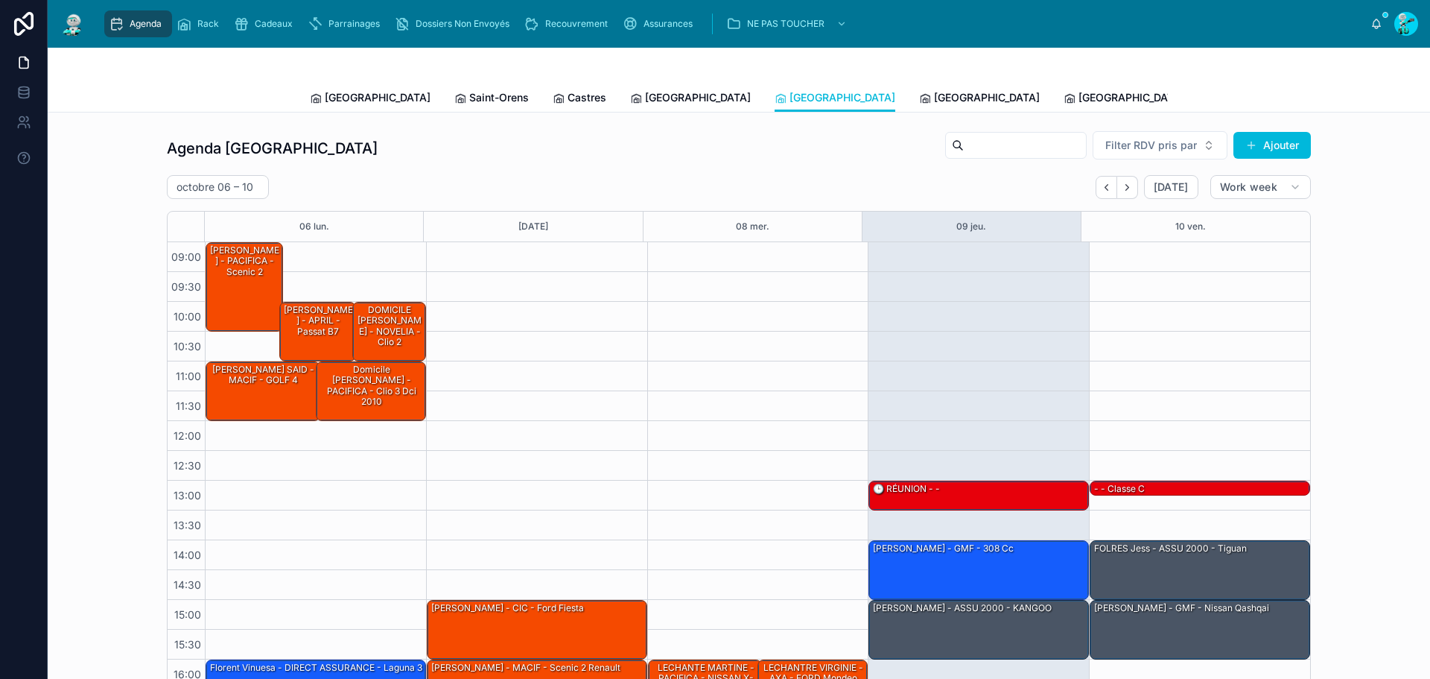 The height and width of the screenshot is (679, 1430). Describe the element at coordinates (971, 226) in the screenshot. I see `button: 09 jeu.` at that location.